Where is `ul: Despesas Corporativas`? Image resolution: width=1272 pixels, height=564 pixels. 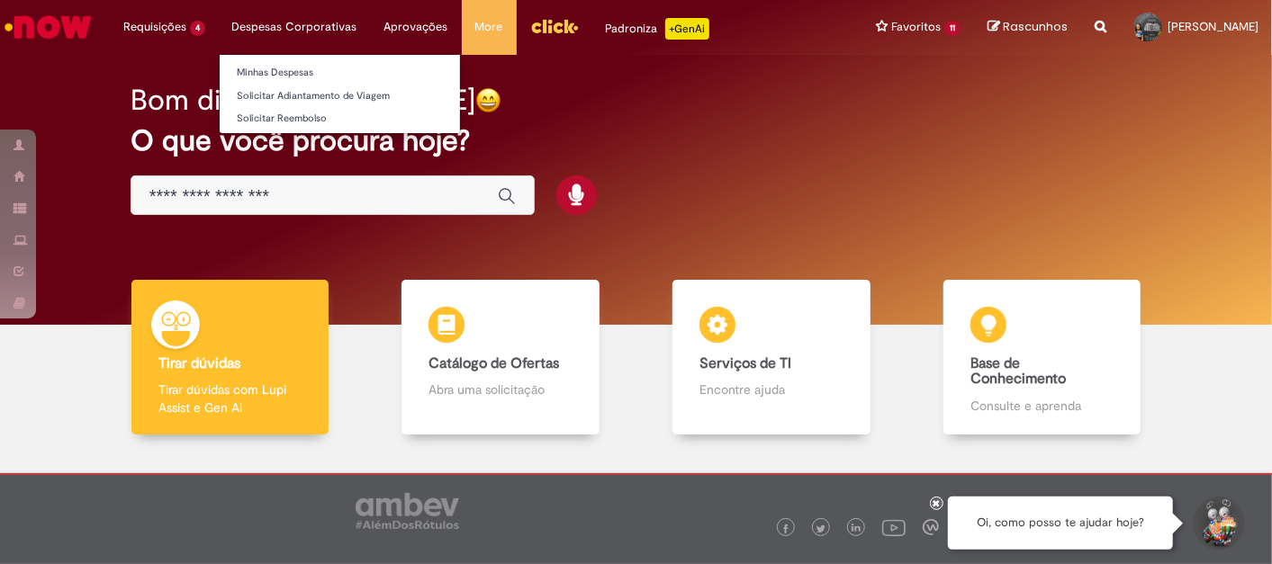
ul: Despesas Corporativas is located at coordinates (339, 94).